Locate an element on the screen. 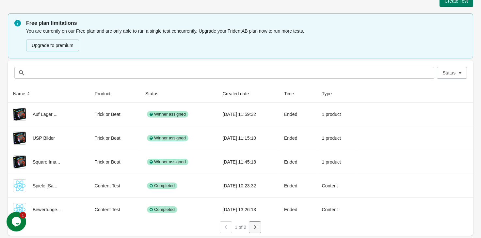 The width and height of the screenshot is (481, 238). button: Upgrade to premium is located at coordinates (53, 45).